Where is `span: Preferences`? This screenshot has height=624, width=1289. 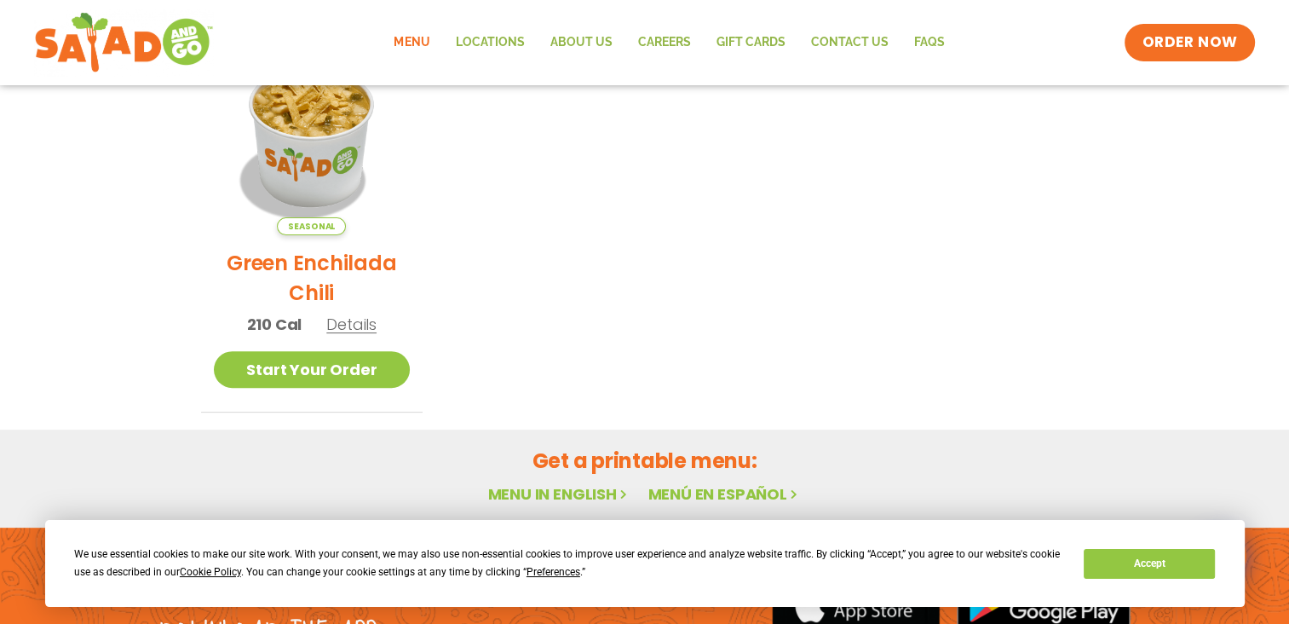
span: Preferences is located at coordinates (553, 572).